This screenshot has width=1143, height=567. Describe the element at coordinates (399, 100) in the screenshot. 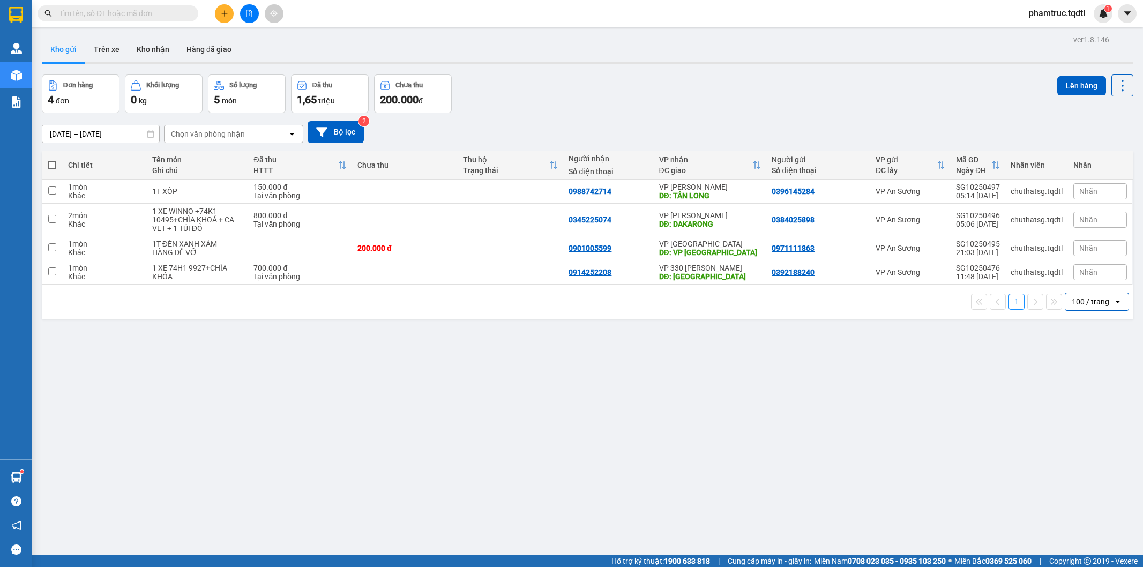

I see `span: 200.000` at that location.